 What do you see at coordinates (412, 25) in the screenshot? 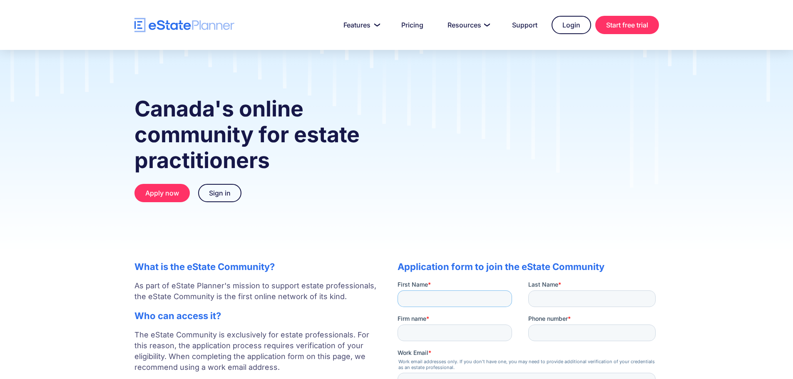
I see `a: Pricing` at bounding box center [412, 25].